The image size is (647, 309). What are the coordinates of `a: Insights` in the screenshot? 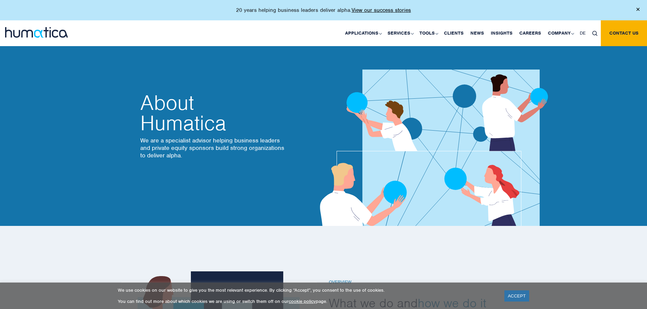 It's located at (502, 33).